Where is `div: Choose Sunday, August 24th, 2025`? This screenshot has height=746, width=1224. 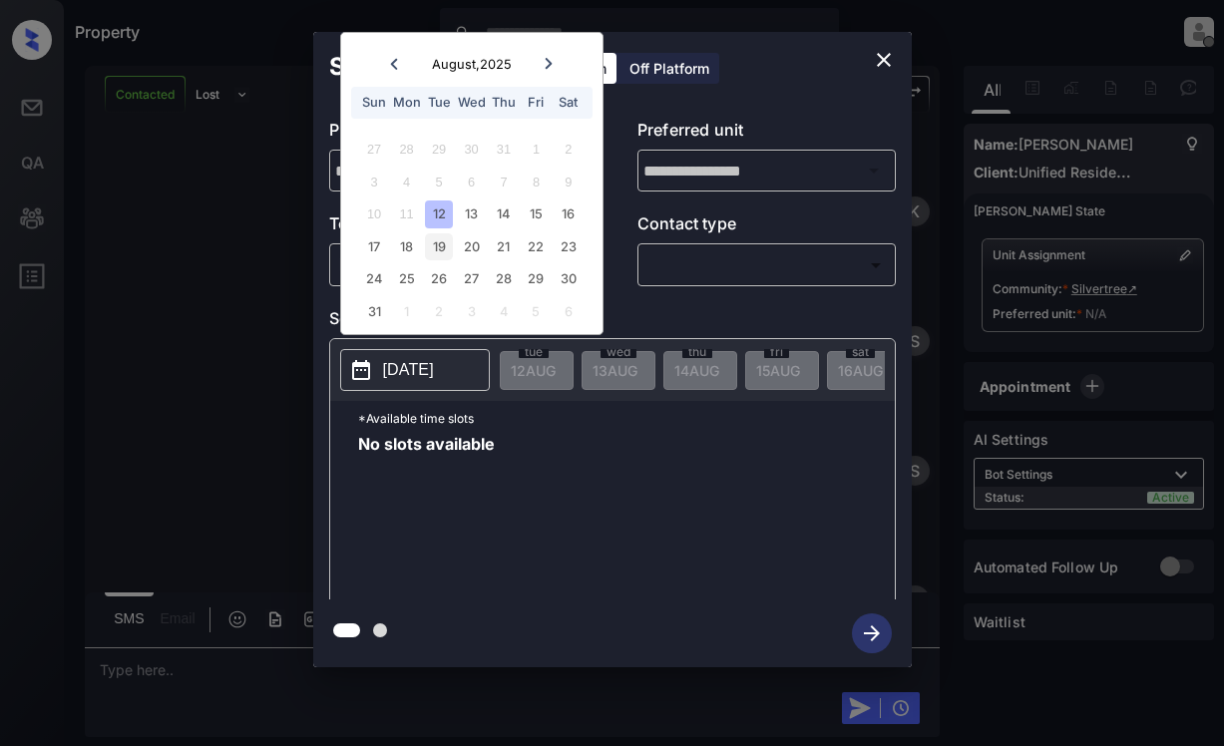
div: Choose Sunday, August 24th, 2025 is located at coordinates (374, 278).